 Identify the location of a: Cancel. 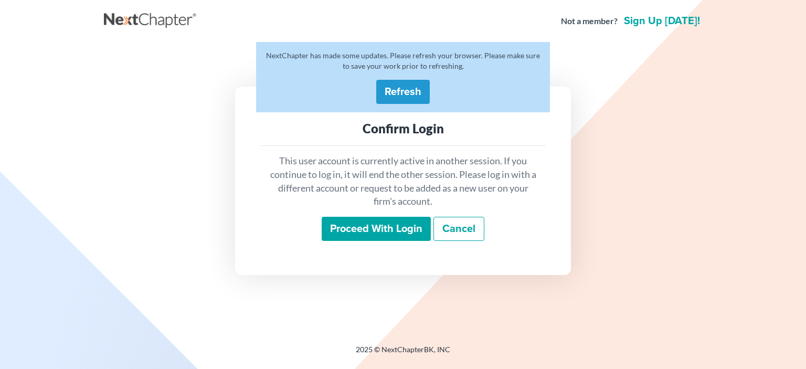
(459, 229).